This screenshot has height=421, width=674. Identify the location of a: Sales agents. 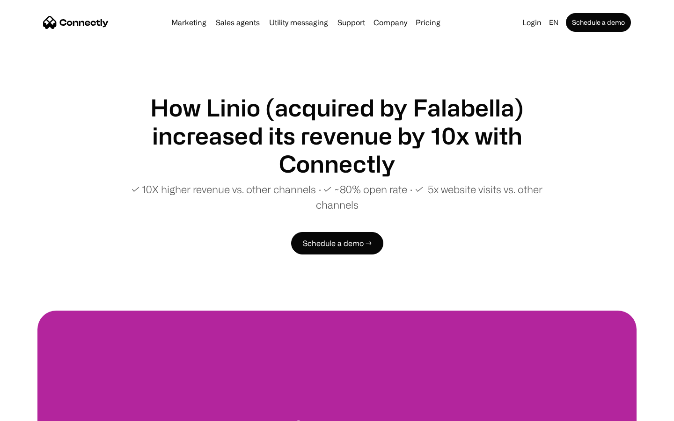
(238, 22).